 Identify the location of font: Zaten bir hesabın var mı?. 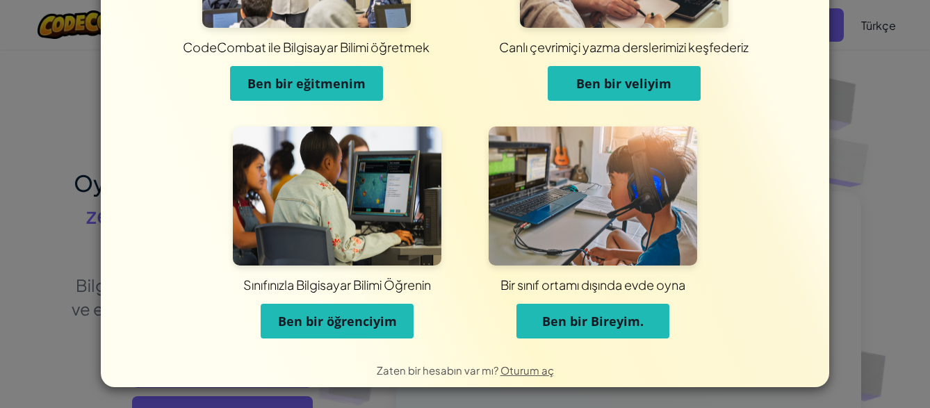
(437, 370).